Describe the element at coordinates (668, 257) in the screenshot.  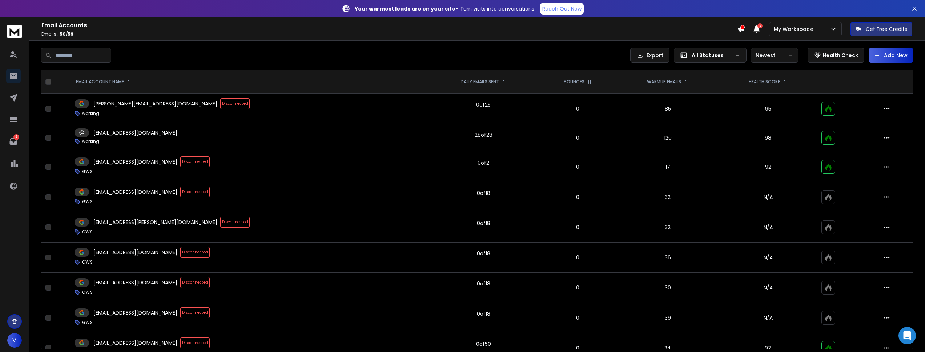
I see `td: 36` at that location.